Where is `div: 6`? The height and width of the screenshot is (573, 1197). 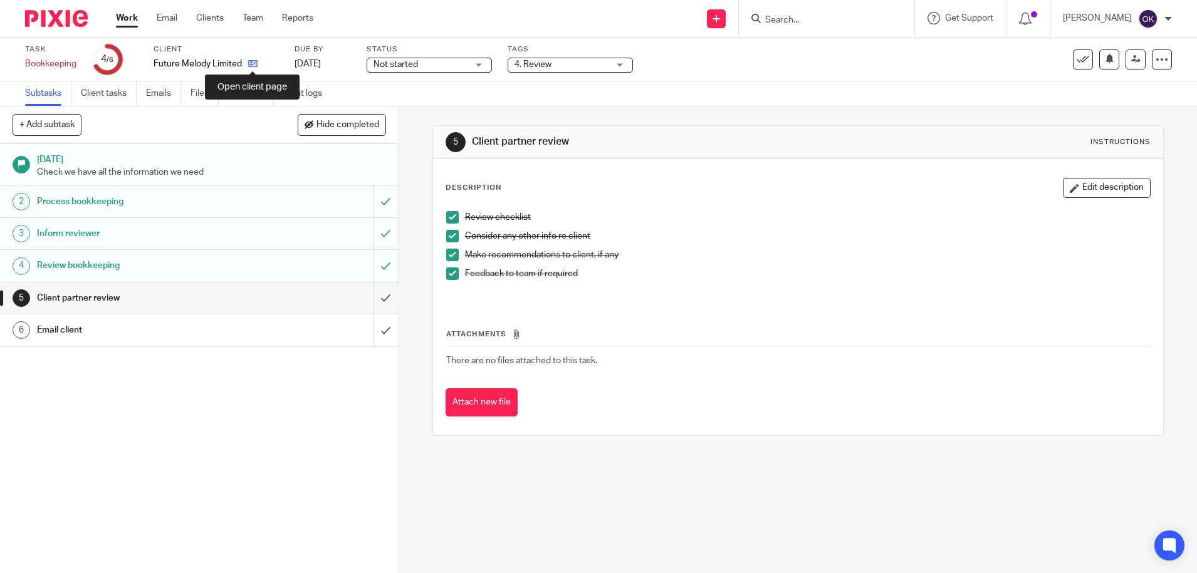
div: 6 is located at coordinates (21, 330).